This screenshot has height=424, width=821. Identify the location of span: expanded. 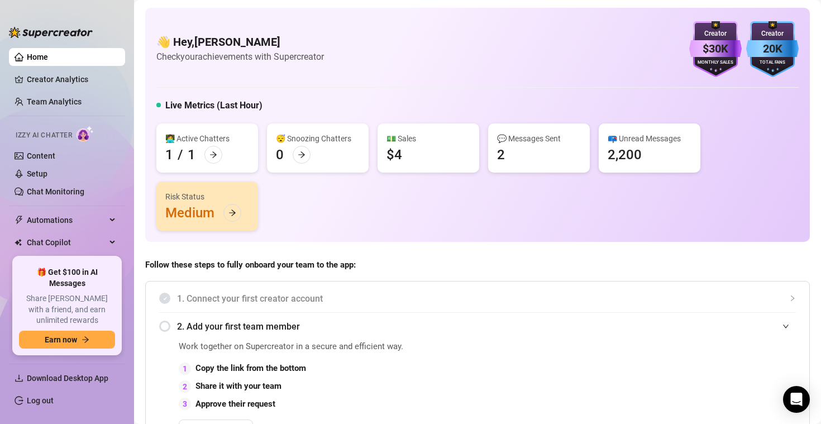
(786, 326).